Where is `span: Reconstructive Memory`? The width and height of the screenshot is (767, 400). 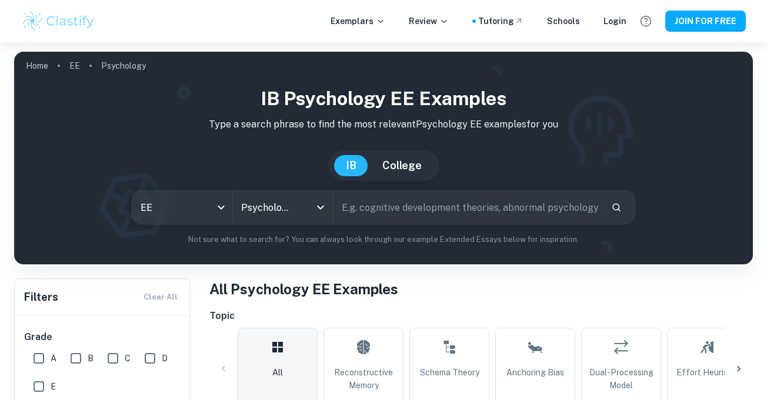 span: Reconstructive Memory is located at coordinates (363, 379).